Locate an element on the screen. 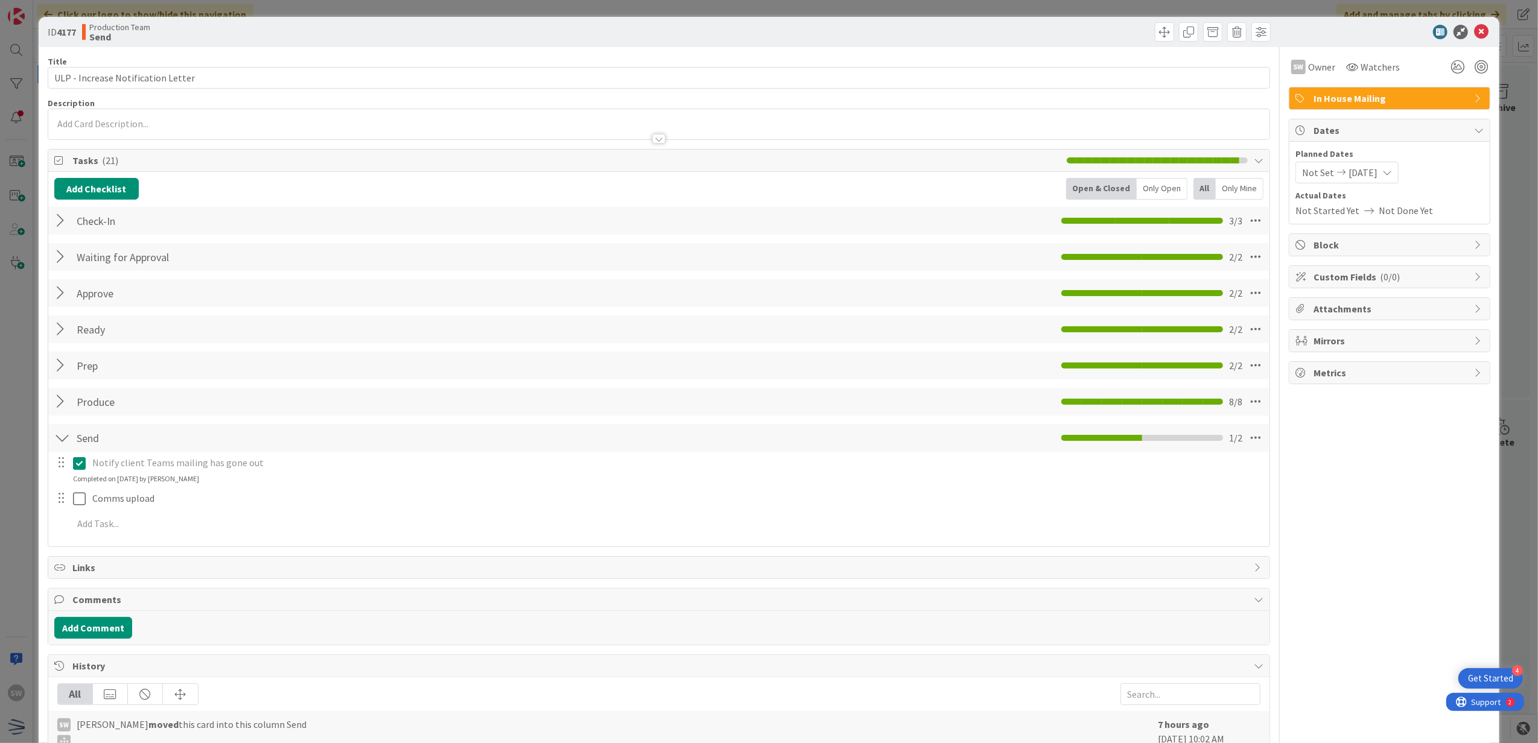 This screenshot has width=1538, height=743. span: Mirrors is located at coordinates (1391, 341).